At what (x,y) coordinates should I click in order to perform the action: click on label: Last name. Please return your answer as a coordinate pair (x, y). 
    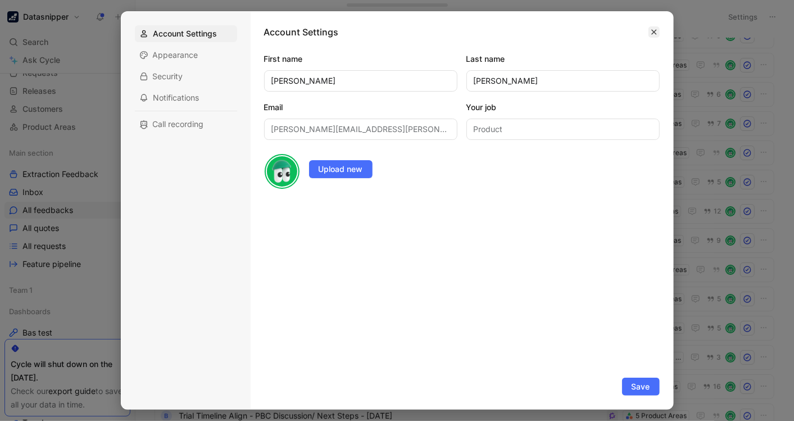
    Looking at the image, I should click on (563, 59).